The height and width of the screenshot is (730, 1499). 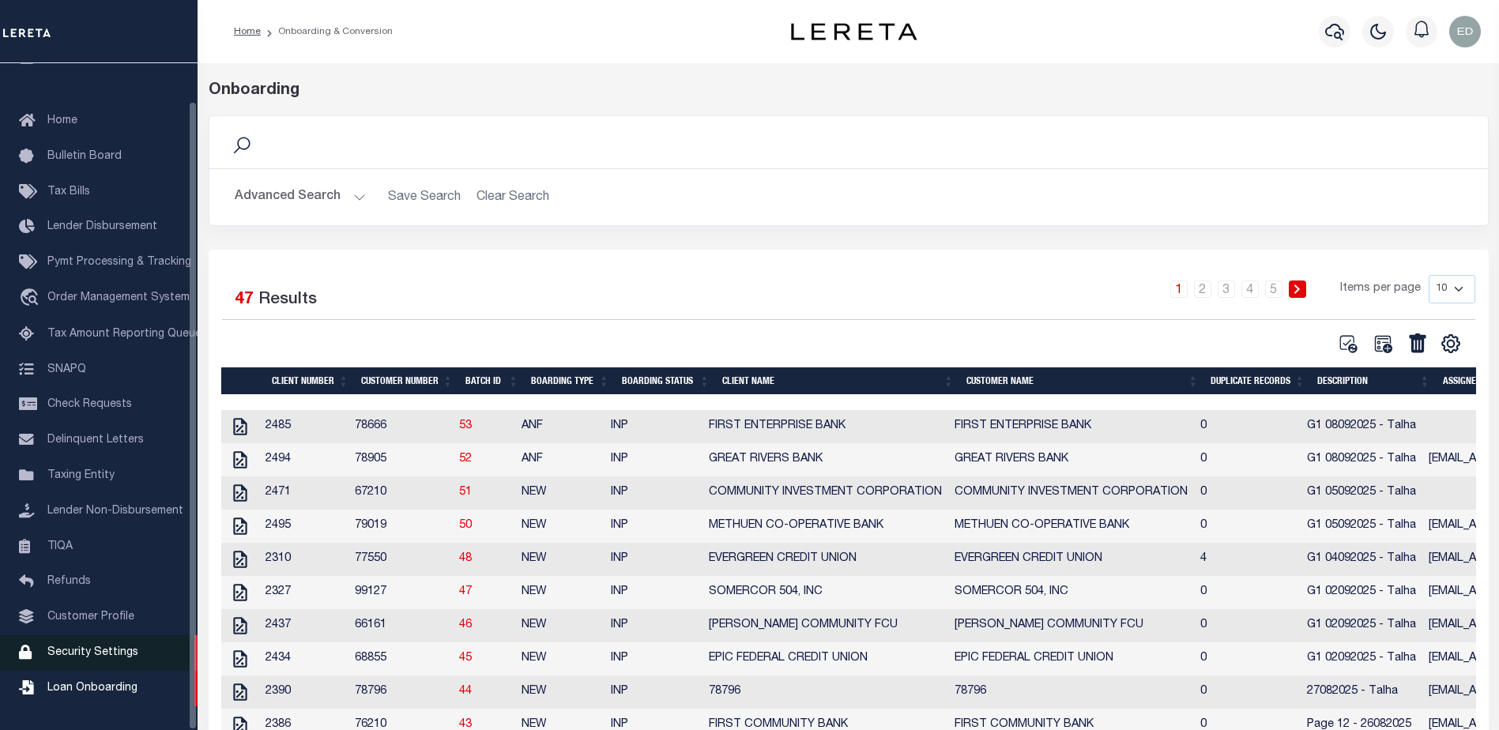 I want to click on img: logo-dark.svg, so click(x=854, y=32).